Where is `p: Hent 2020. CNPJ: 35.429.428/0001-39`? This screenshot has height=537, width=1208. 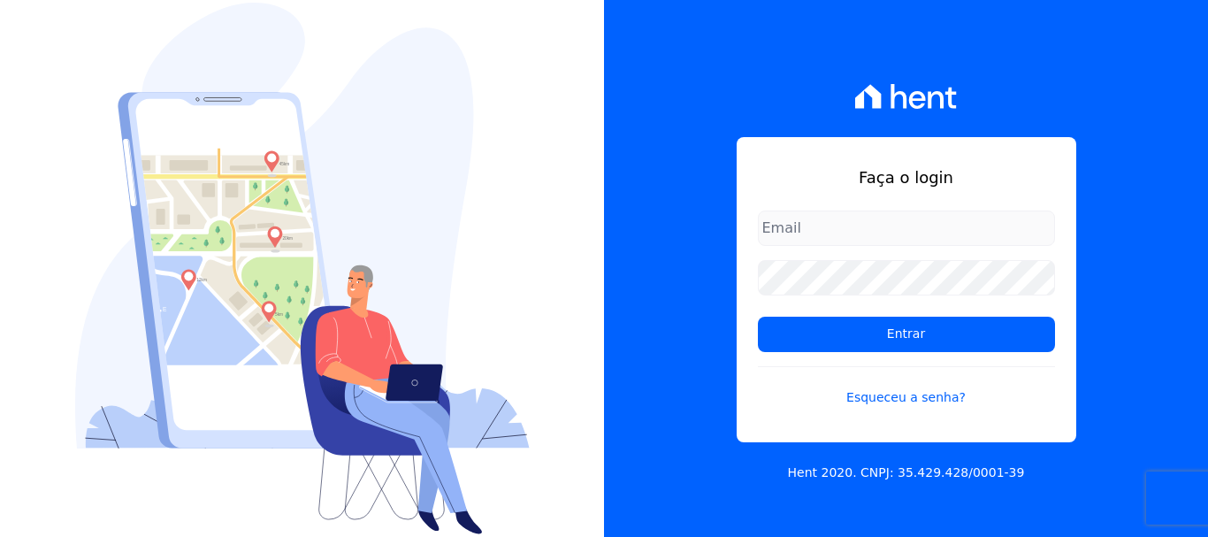
p: Hent 2020. CNPJ: 35.429.428/0001-39 is located at coordinates (906, 472).